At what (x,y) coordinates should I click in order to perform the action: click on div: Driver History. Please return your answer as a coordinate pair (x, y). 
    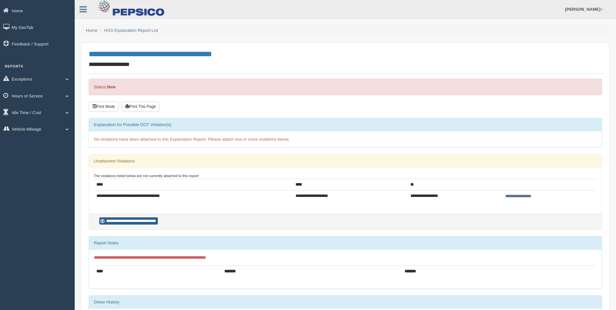
    Looking at the image, I should click on (345, 302).